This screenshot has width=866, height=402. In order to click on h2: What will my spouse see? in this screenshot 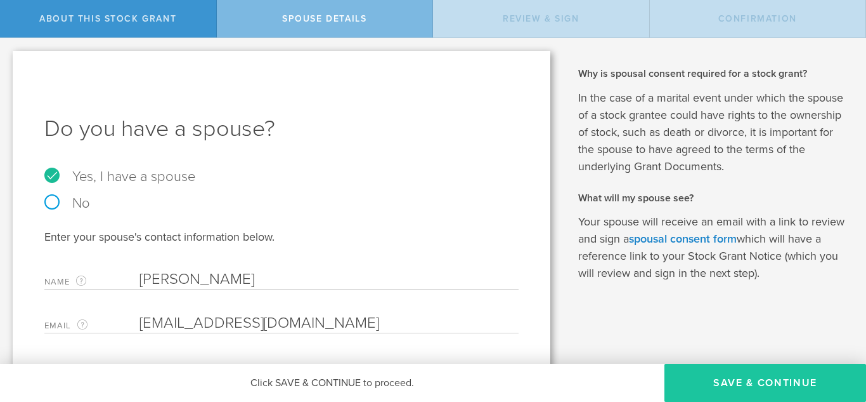, I will do `click(713, 198)`.